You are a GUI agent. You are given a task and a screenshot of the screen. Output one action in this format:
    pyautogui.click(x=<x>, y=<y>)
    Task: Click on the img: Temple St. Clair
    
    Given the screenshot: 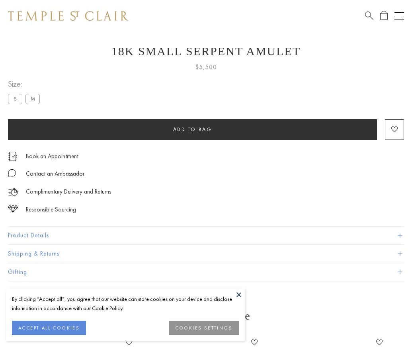 What is the action you would take?
    pyautogui.click(x=68, y=16)
    